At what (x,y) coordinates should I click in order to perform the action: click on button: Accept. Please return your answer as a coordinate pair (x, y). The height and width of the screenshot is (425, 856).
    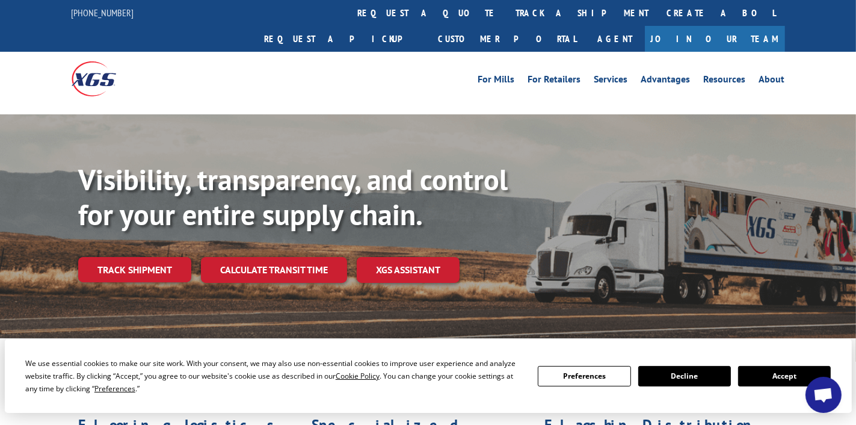
    Looking at the image, I should click on (785, 376).